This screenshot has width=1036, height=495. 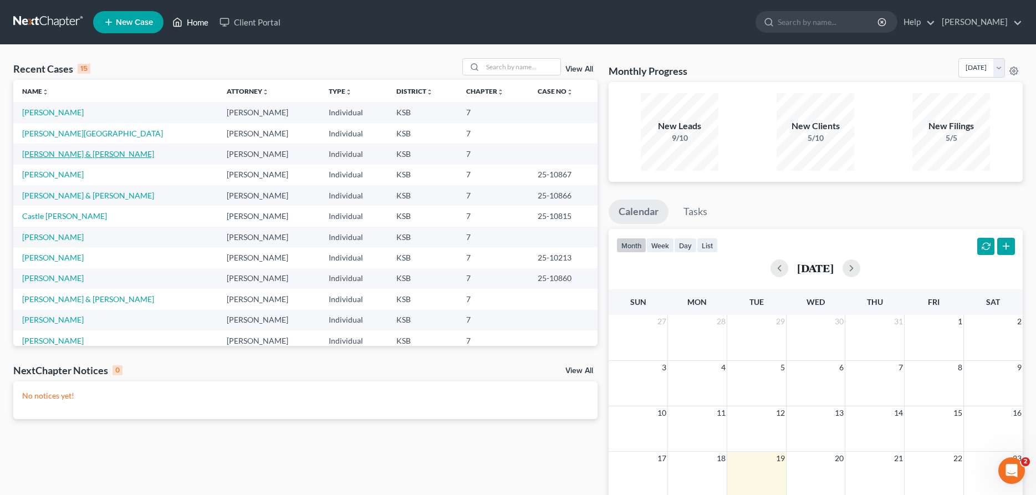 What do you see at coordinates (662, 322) in the screenshot?
I see `span: 27` at bounding box center [662, 322].